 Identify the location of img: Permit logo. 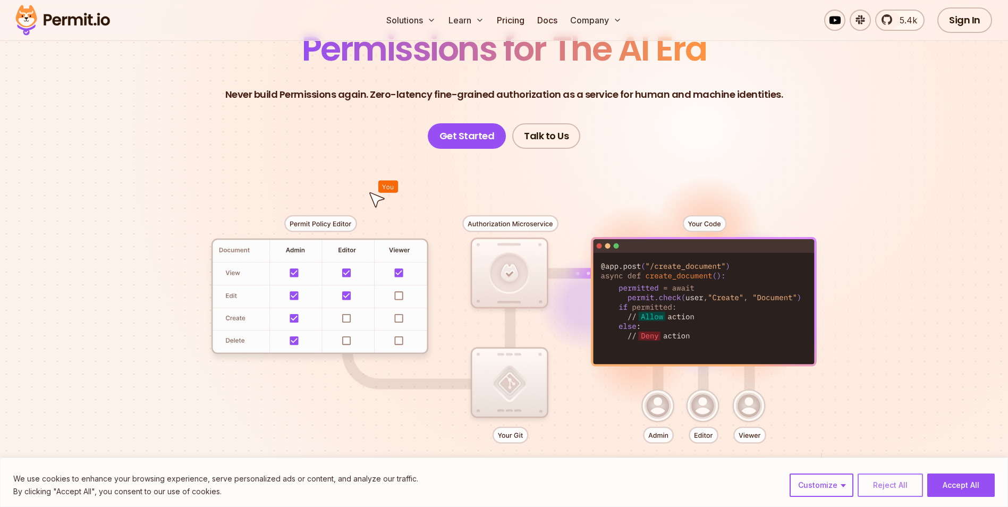
(63, 20).